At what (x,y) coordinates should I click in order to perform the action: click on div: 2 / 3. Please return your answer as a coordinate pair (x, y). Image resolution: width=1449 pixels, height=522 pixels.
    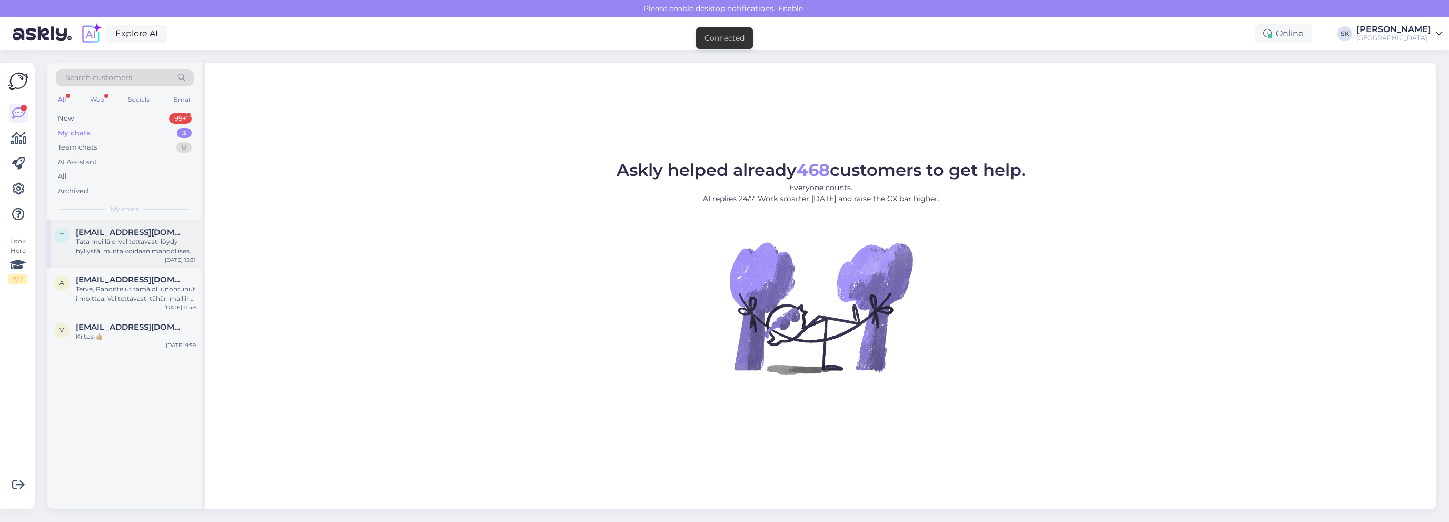
    Looking at the image, I should click on (18, 279).